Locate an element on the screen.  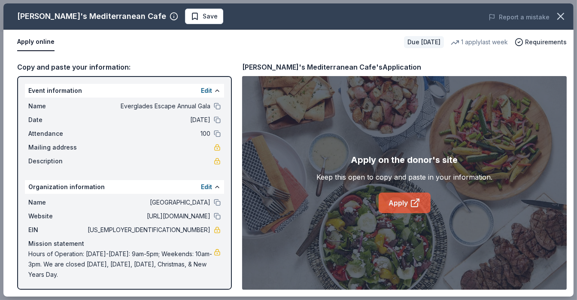
button: Report a mistake is located at coordinates (519, 17).